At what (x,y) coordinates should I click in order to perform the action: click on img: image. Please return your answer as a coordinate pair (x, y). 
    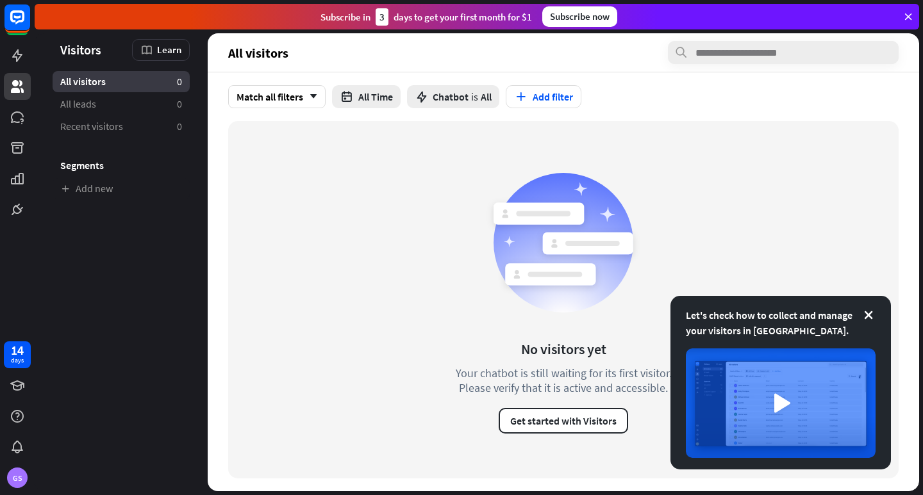
    Looking at the image, I should click on (781, 403).